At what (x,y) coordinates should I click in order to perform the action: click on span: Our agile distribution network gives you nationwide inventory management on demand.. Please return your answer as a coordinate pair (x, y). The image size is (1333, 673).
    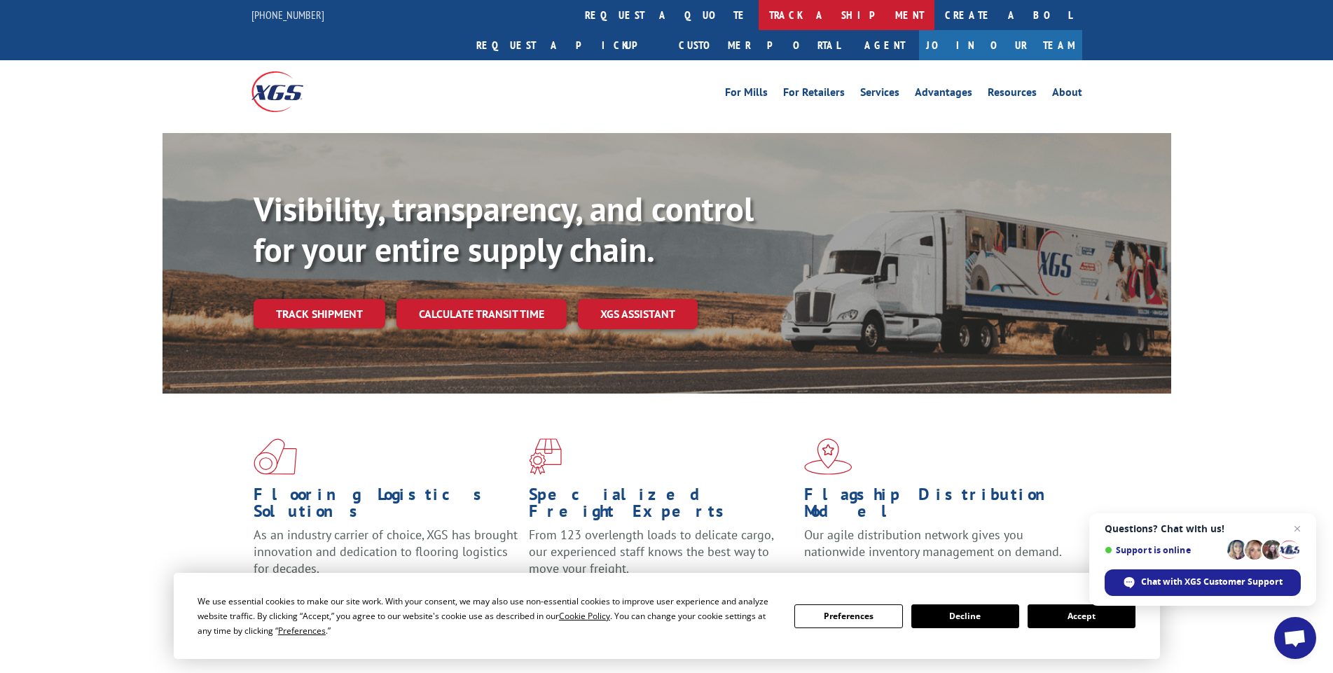
    Looking at the image, I should click on (933, 543).